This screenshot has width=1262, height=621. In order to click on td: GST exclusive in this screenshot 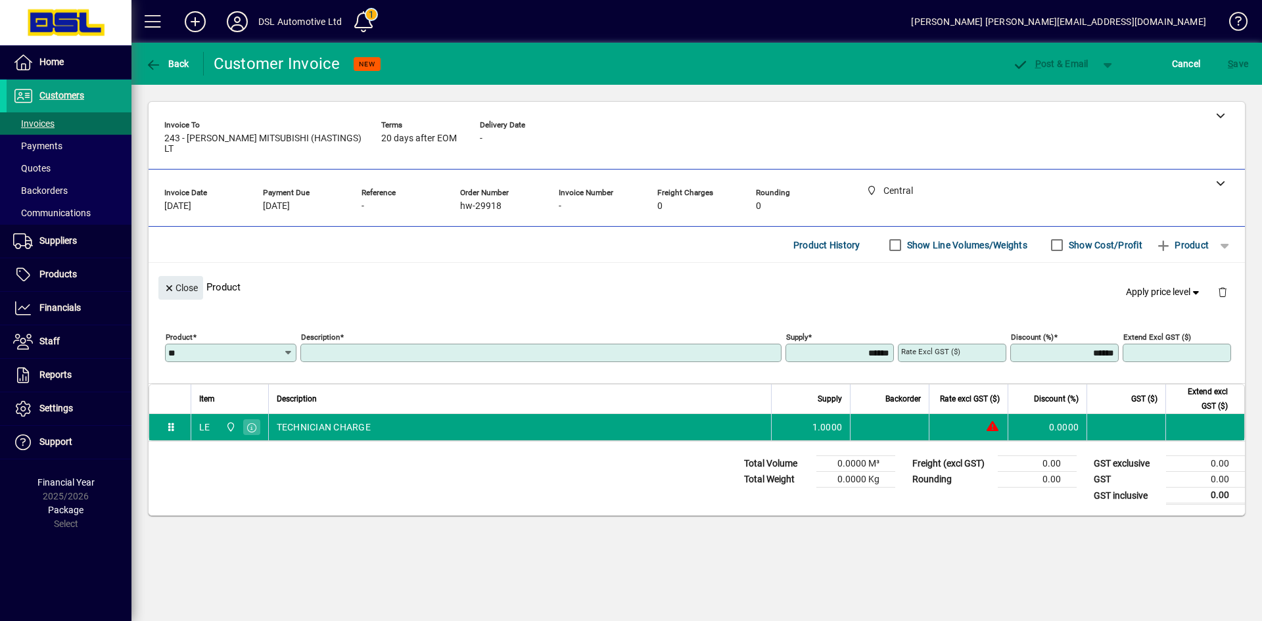, I will do `click(1127, 464)`.